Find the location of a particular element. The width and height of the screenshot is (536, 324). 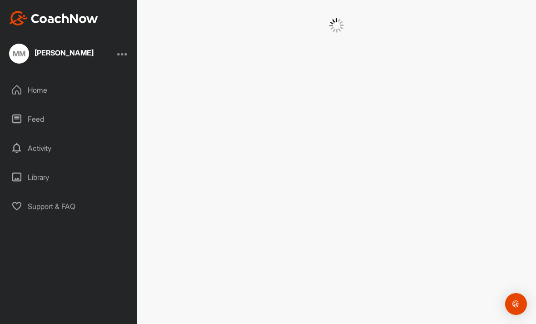

div: Support & FAQ is located at coordinates (69, 206).